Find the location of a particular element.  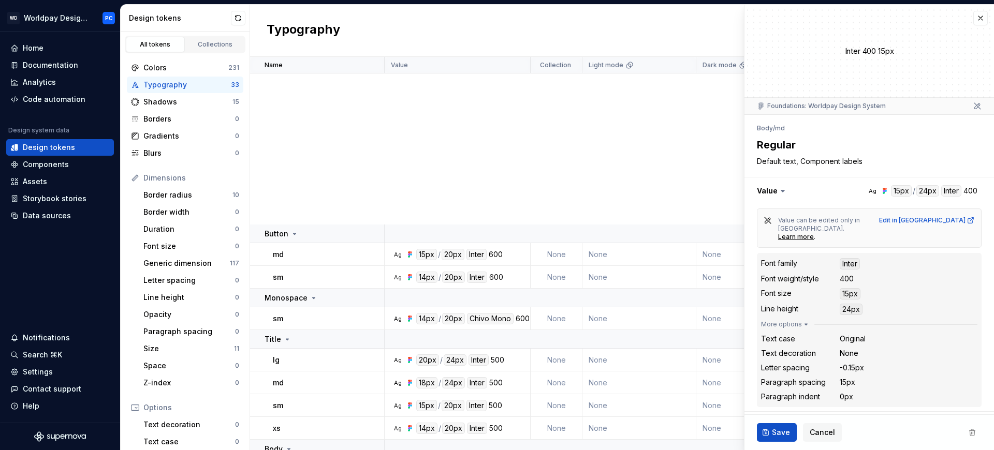

div: Options is located at coordinates (191, 408).